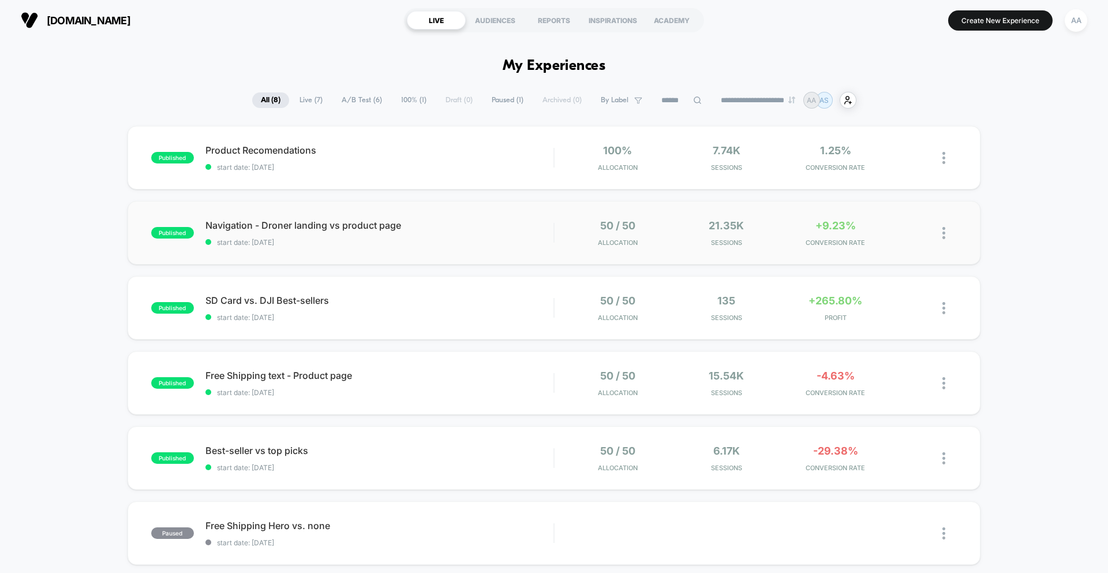 This screenshot has width=1108, height=573. I want to click on img: Visually logo, so click(29, 20).